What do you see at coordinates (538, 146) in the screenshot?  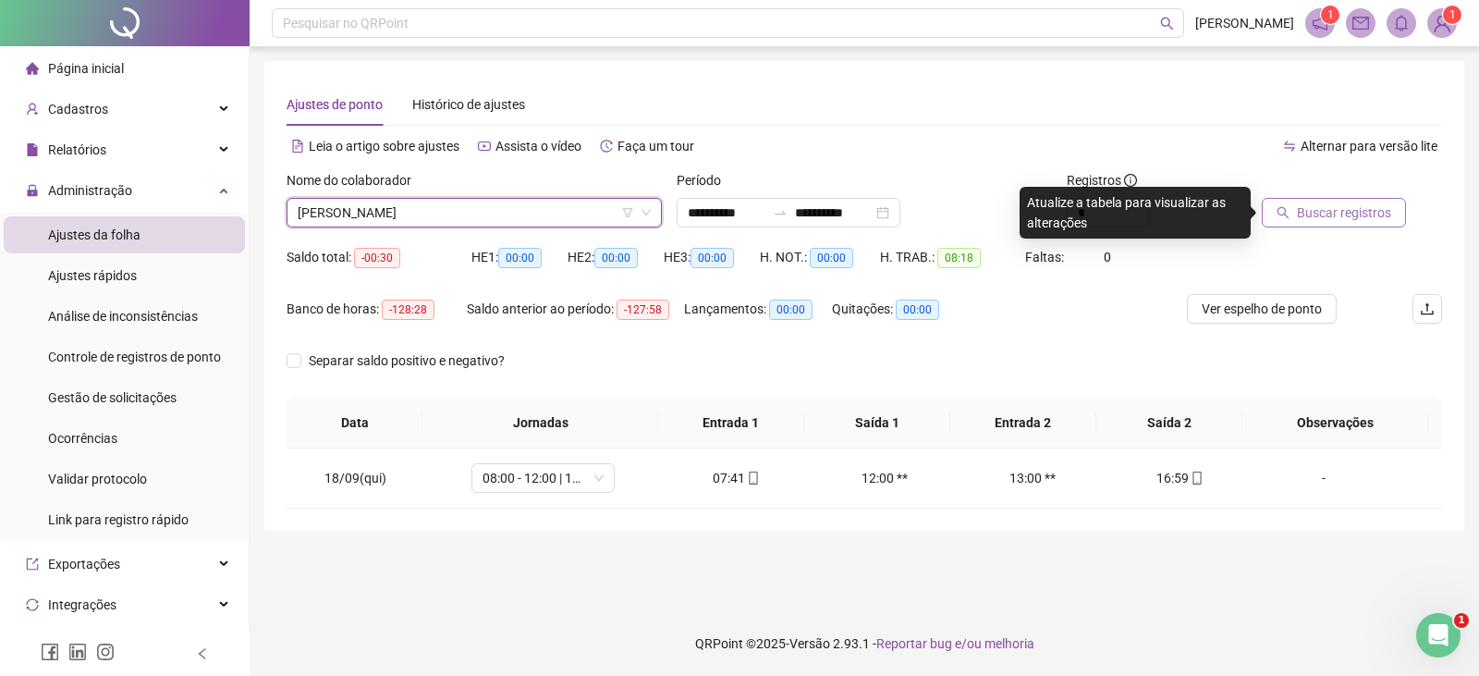 I see `span: Assista o vídeo` at bounding box center [538, 146].